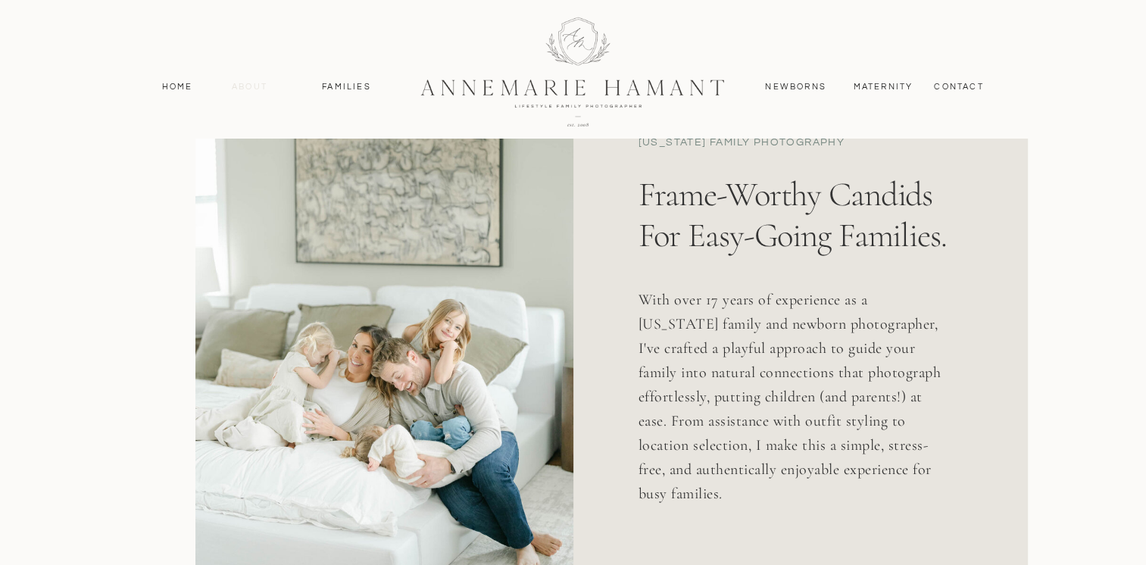  Describe the element at coordinates (959, 87) in the screenshot. I see `a: contact` at that location.